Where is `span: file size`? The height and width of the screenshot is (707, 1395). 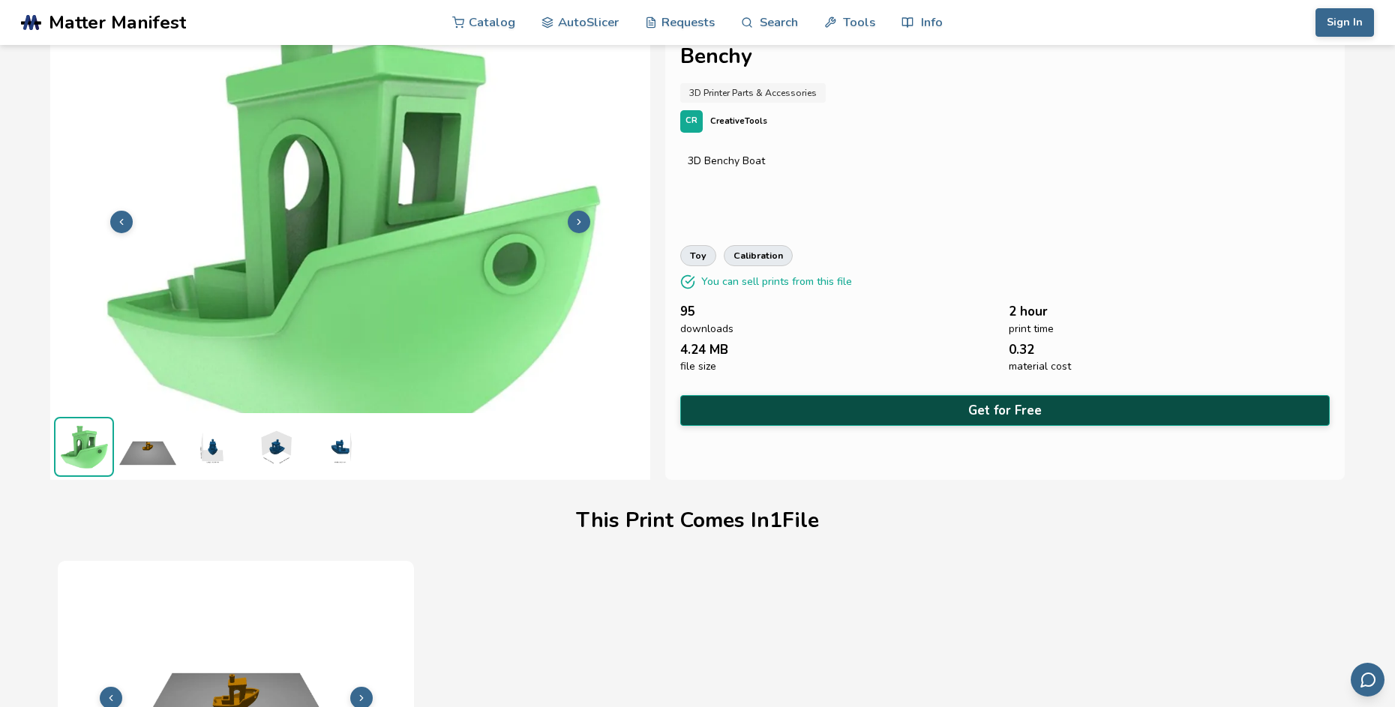 span: file size is located at coordinates (698, 367).